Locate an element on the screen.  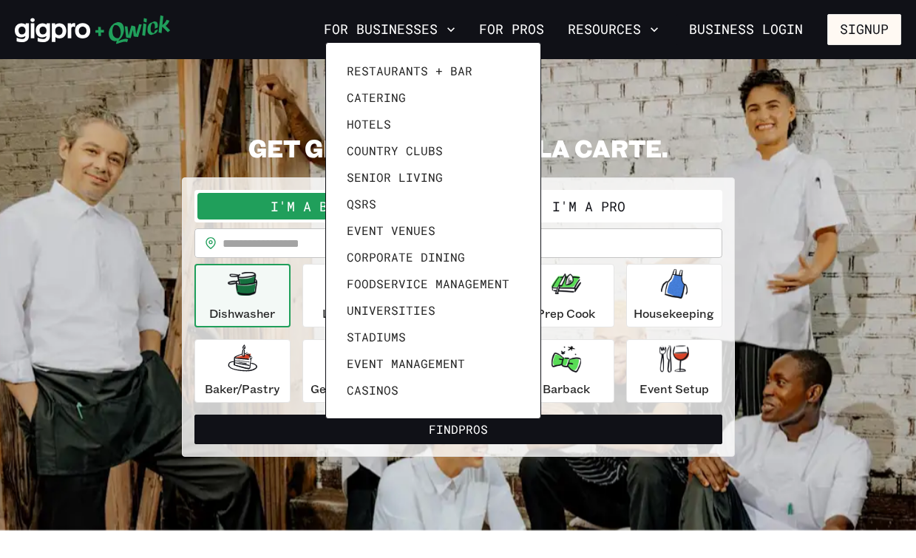
span: Country Clubs is located at coordinates (395, 151).